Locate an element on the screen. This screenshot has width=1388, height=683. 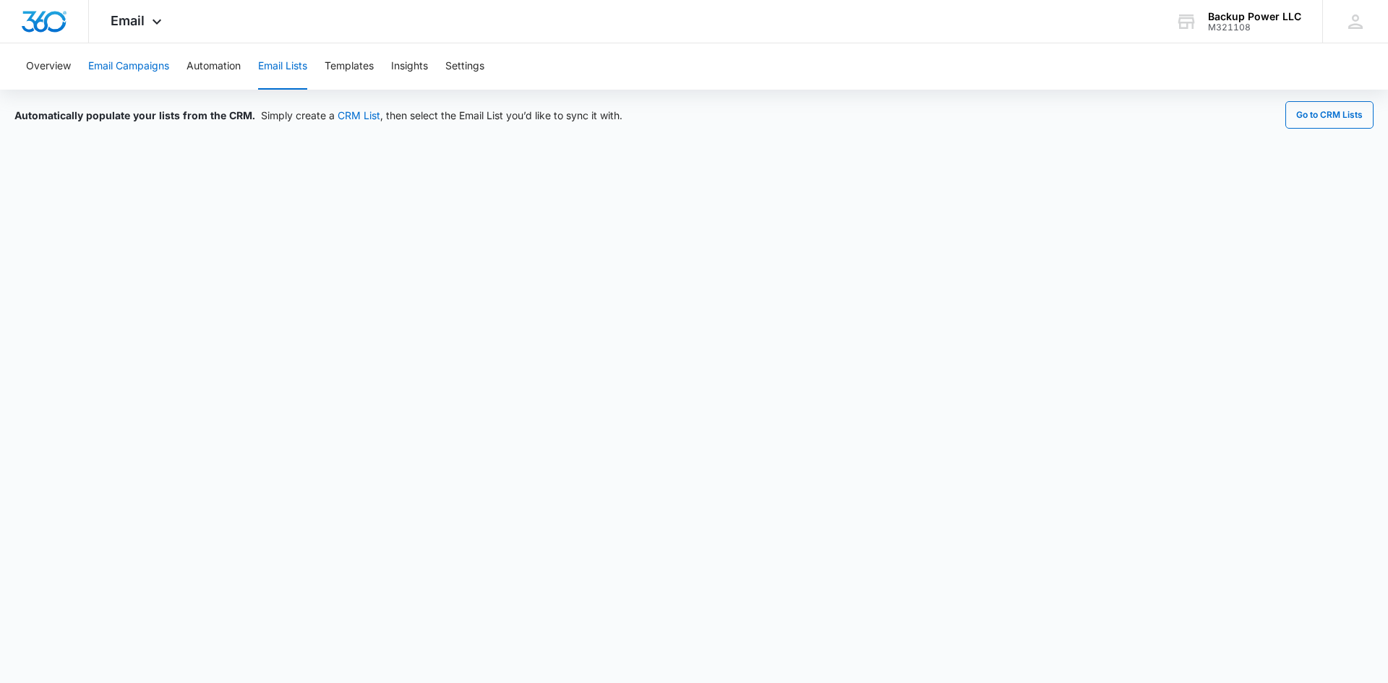
button: Automation is located at coordinates (213, 66).